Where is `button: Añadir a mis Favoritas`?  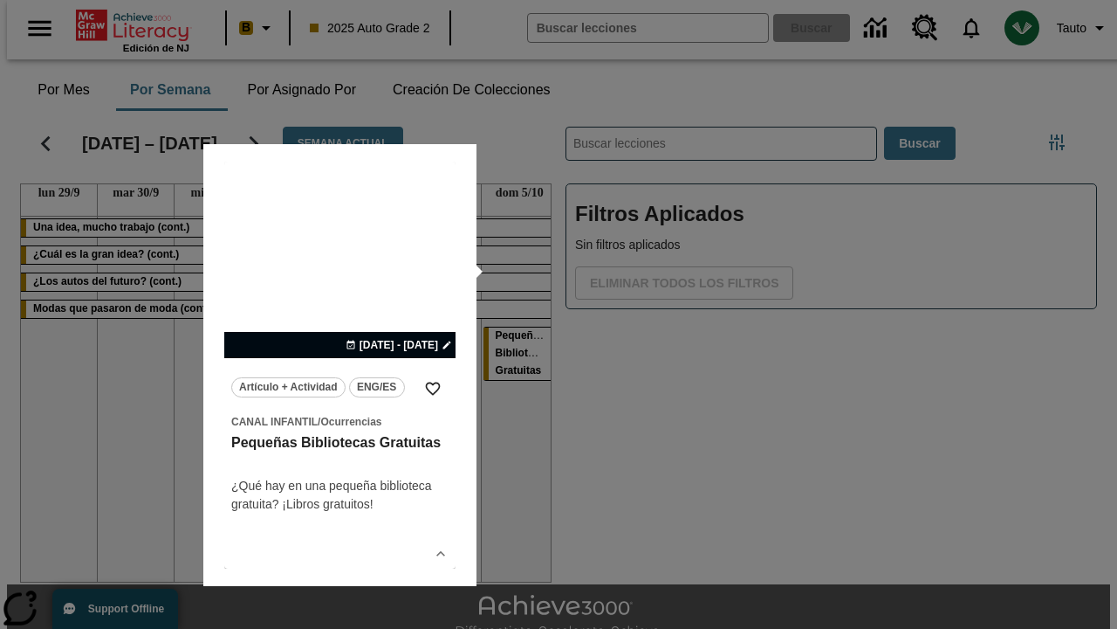 button: Añadir a mis Favoritas is located at coordinates (433, 388).